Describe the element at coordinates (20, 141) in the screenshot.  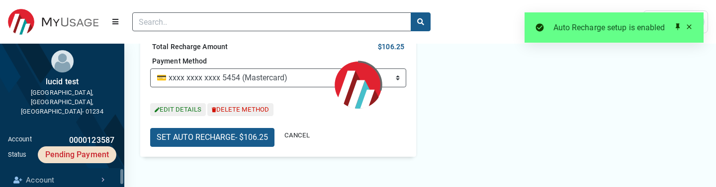
I see `div: Account` at that location.